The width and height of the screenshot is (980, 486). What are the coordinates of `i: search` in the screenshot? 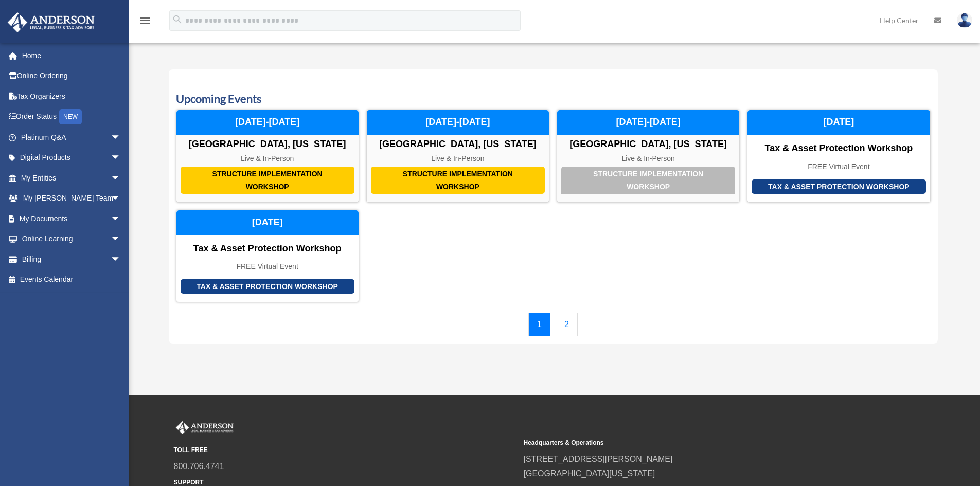 It's located at (178, 20).